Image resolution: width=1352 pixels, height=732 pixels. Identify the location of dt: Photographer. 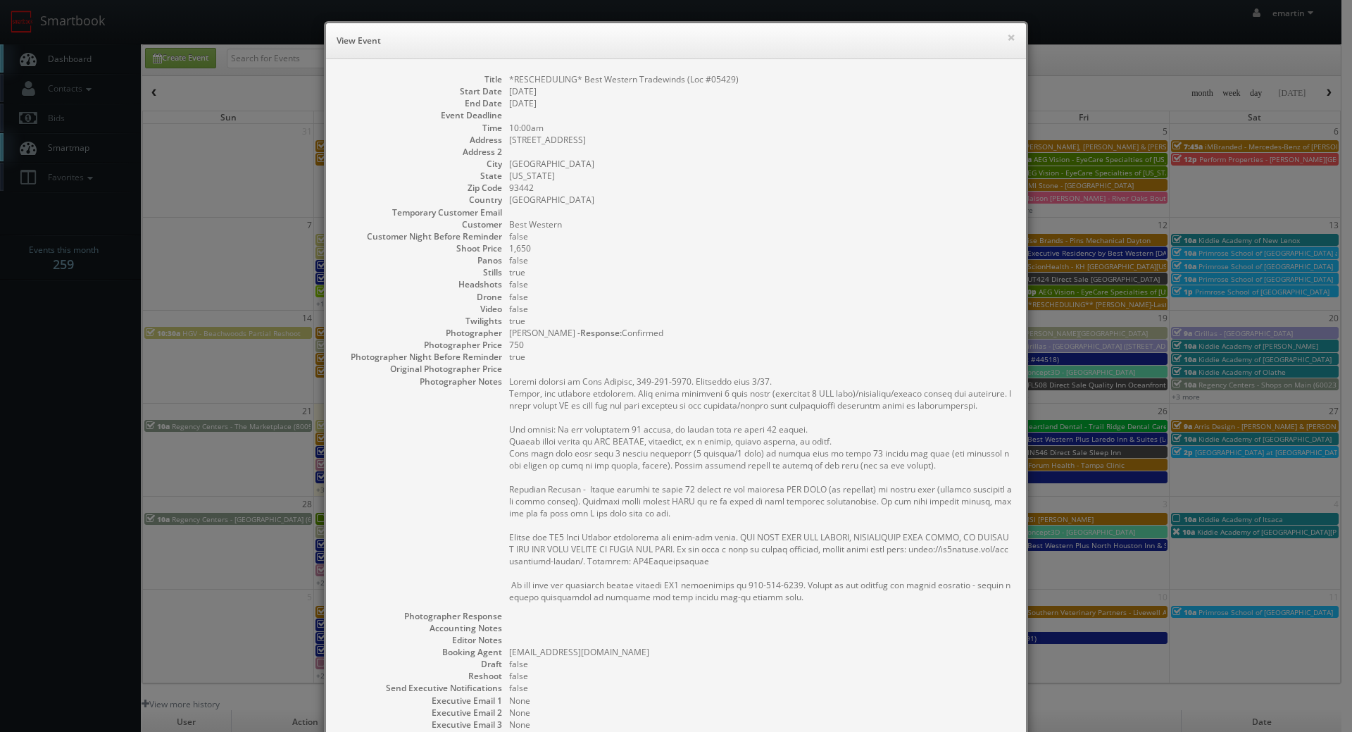
(421, 332).